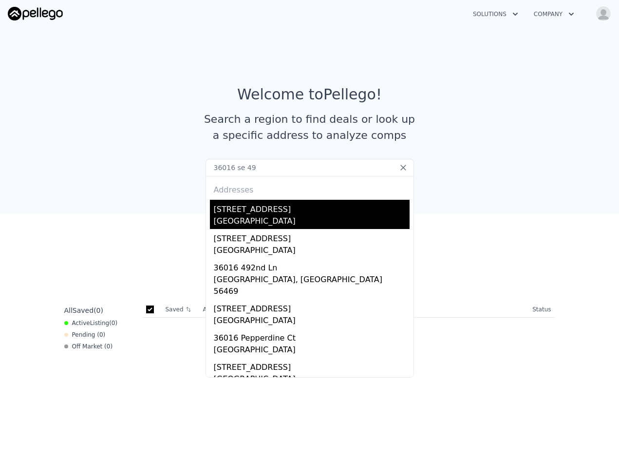 The height and width of the screenshot is (460, 619). Describe the element at coordinates (310, 277) in the screenshot. I see `div: Save properties to see them here` at that location.